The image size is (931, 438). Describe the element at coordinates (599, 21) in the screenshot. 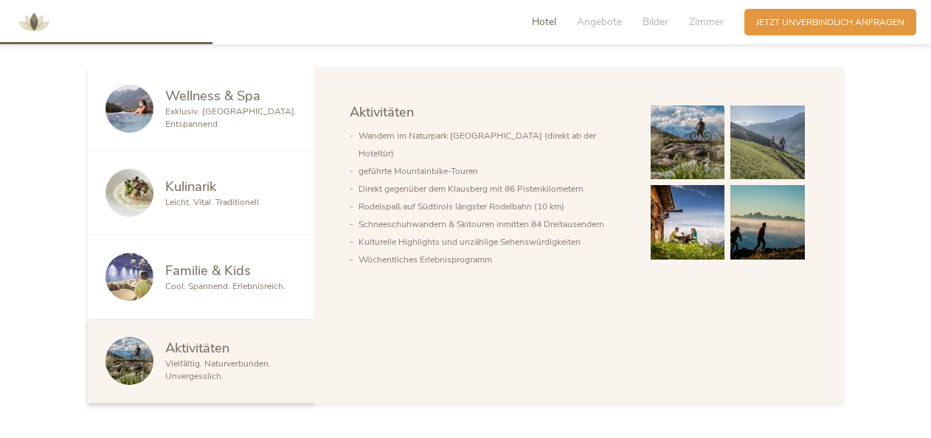

I see `span: Angebote` at that location.